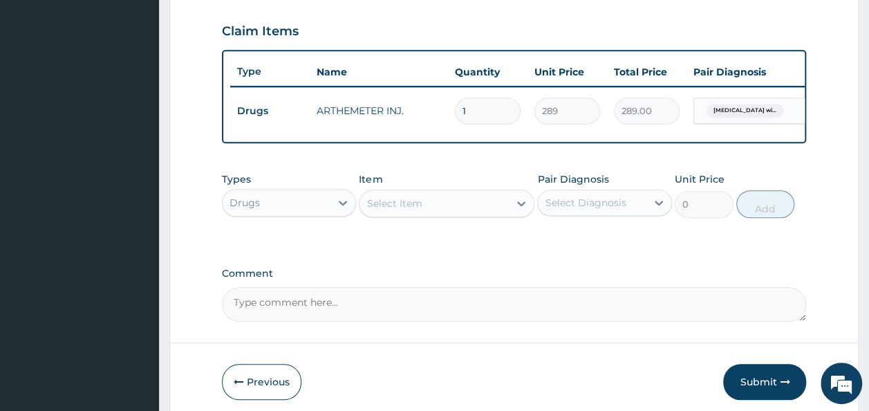  Describe the element at coordinates (135, 189) in the screenshot. I see `span: We're online!` at that location.